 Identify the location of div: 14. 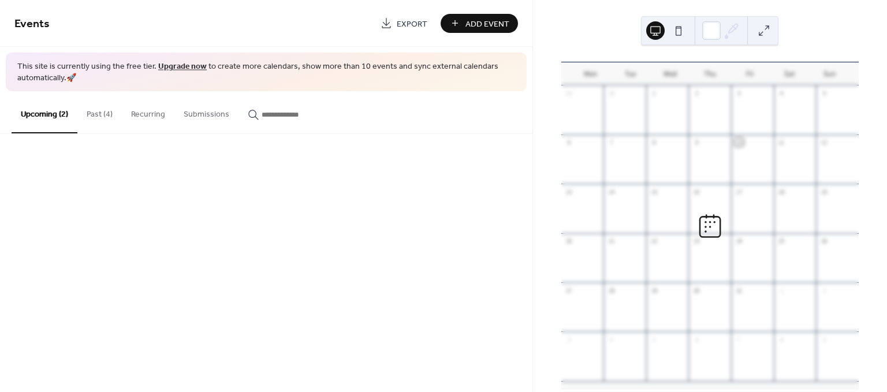
(611, 191).